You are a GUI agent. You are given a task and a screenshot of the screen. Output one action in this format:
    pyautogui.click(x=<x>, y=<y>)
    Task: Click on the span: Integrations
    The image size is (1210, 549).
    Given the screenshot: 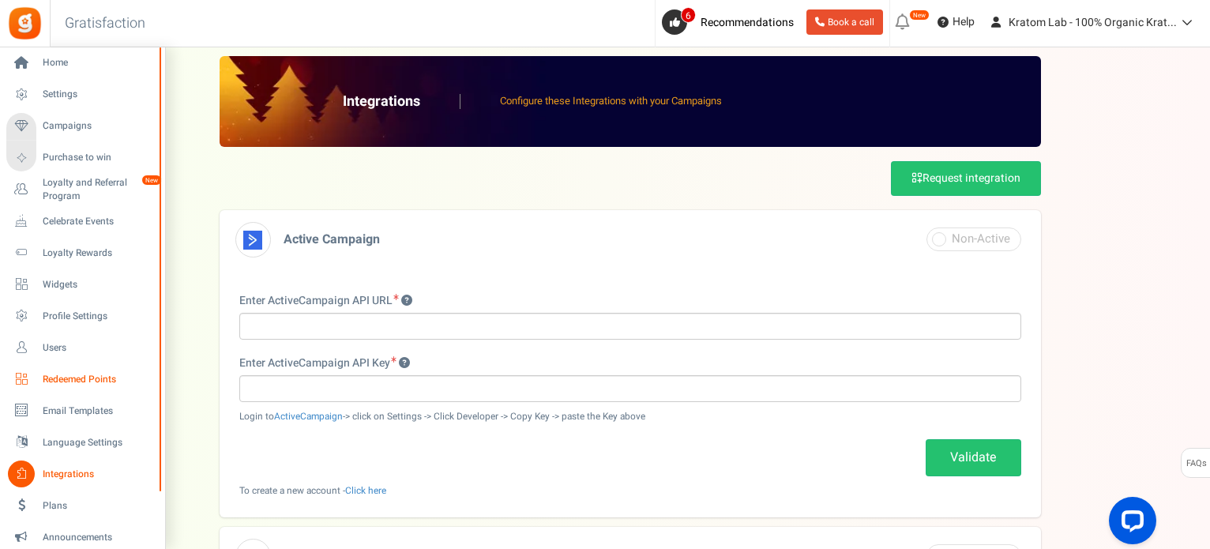 What is the action you would take?
    pyautogui.click(x=98, y=474)
    